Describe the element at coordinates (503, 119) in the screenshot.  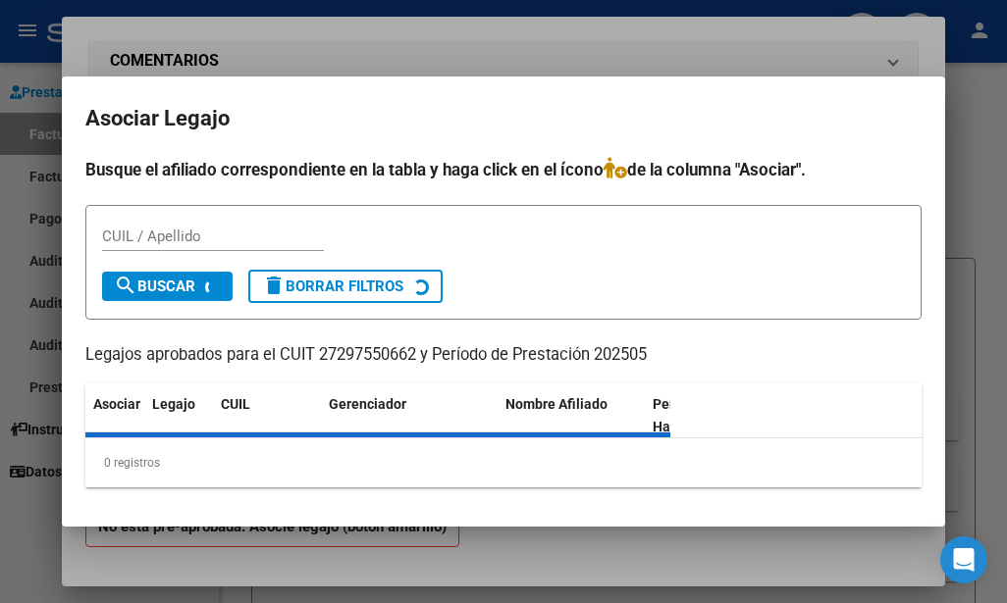
I see `h2: Asociar Legajo` at that location.